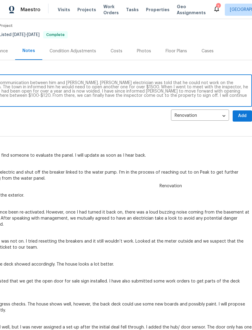 The width and height of the screenshot is (252, 330). What do you see at coordinates (116, 51) in the screenshot?
I see `div: Costs` at bounding box center [116, 51].